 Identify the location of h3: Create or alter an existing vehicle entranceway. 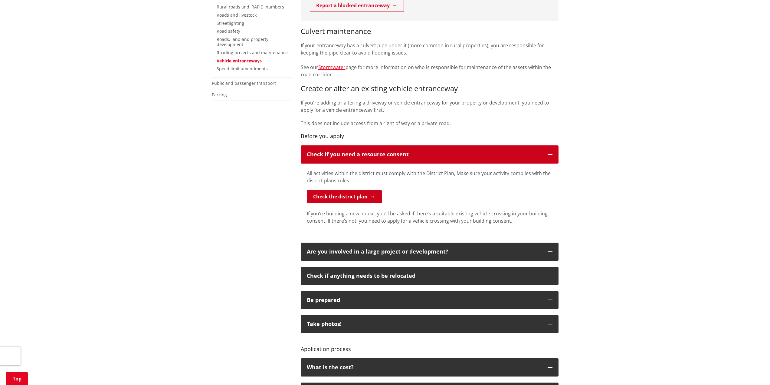
(430, 88).